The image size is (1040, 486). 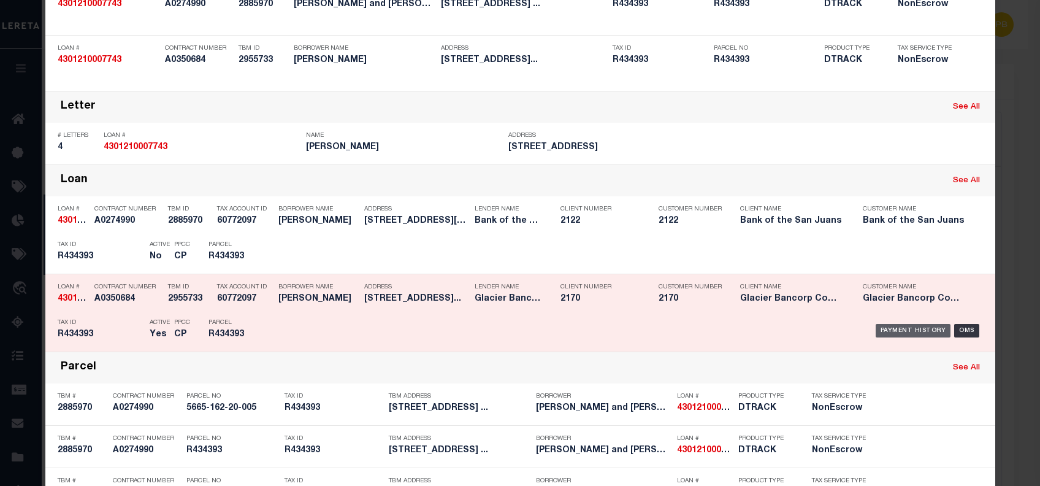 I want to click on div: Letter, so click(x=78, y=107).